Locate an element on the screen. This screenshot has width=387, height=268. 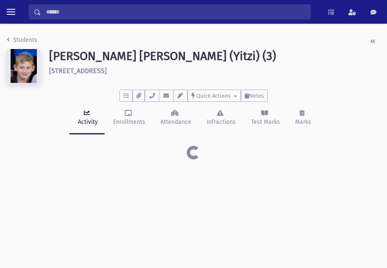
button: toggle menu is located at coordinates (11, 12).